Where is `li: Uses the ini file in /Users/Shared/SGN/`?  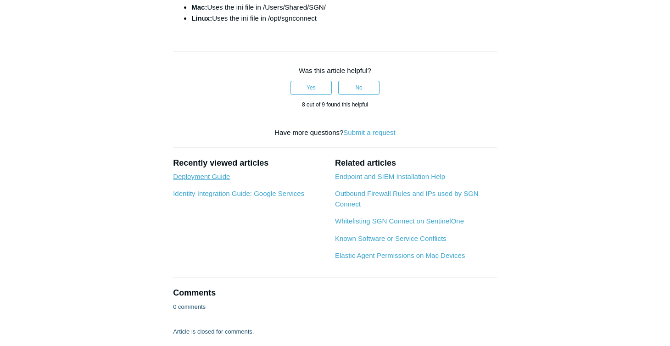 li: Uses the ini file in /Users/Shared/SGN/ is located at coordinates (344, 7).